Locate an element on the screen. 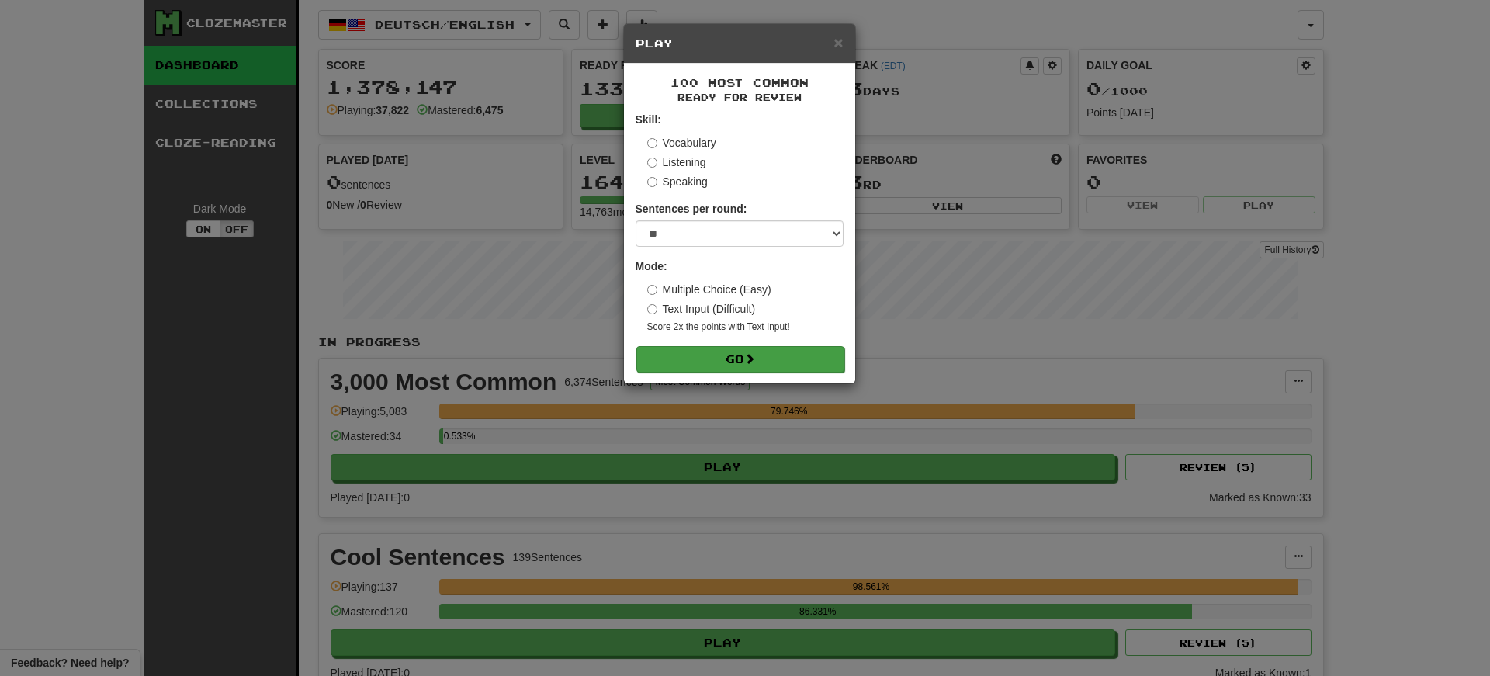 This screenshot has width=1490, height=676. label: Sentences per round: is located at coordinates (691, 209).